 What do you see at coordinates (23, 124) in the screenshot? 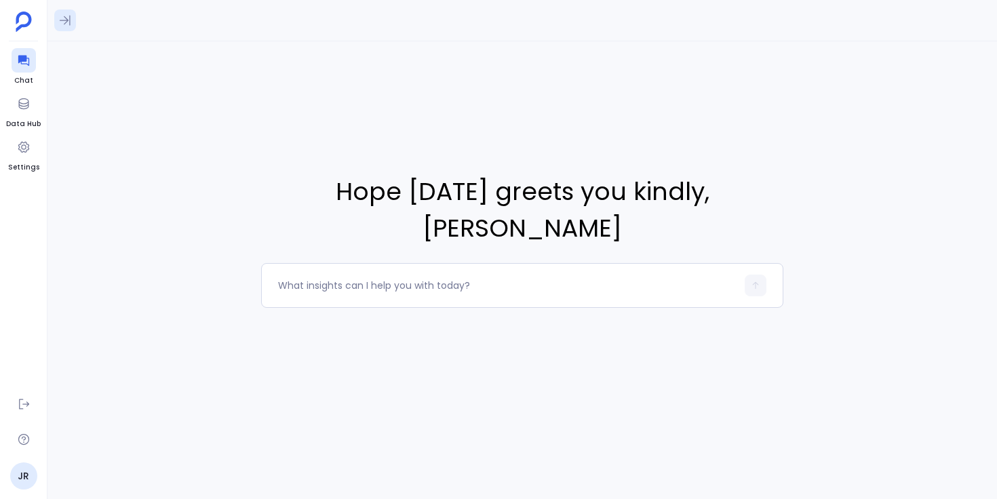
I see `span: Data Hub` at bounding box center [23, 124].